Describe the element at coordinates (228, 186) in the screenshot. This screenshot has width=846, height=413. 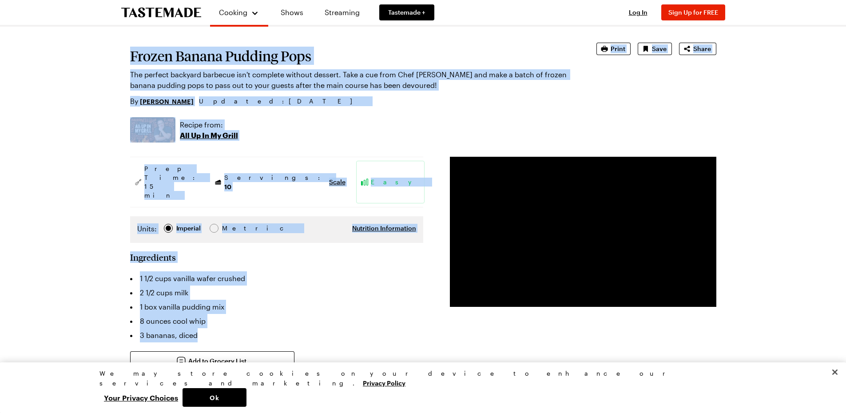
I see `span: 10` at that location.